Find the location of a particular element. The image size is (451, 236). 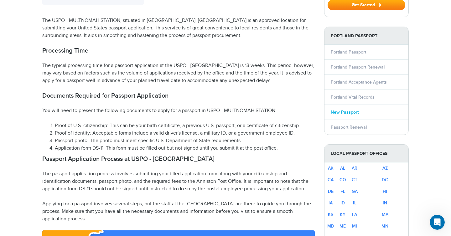

strong: Portland Passport is located at coordinates (366, 36).